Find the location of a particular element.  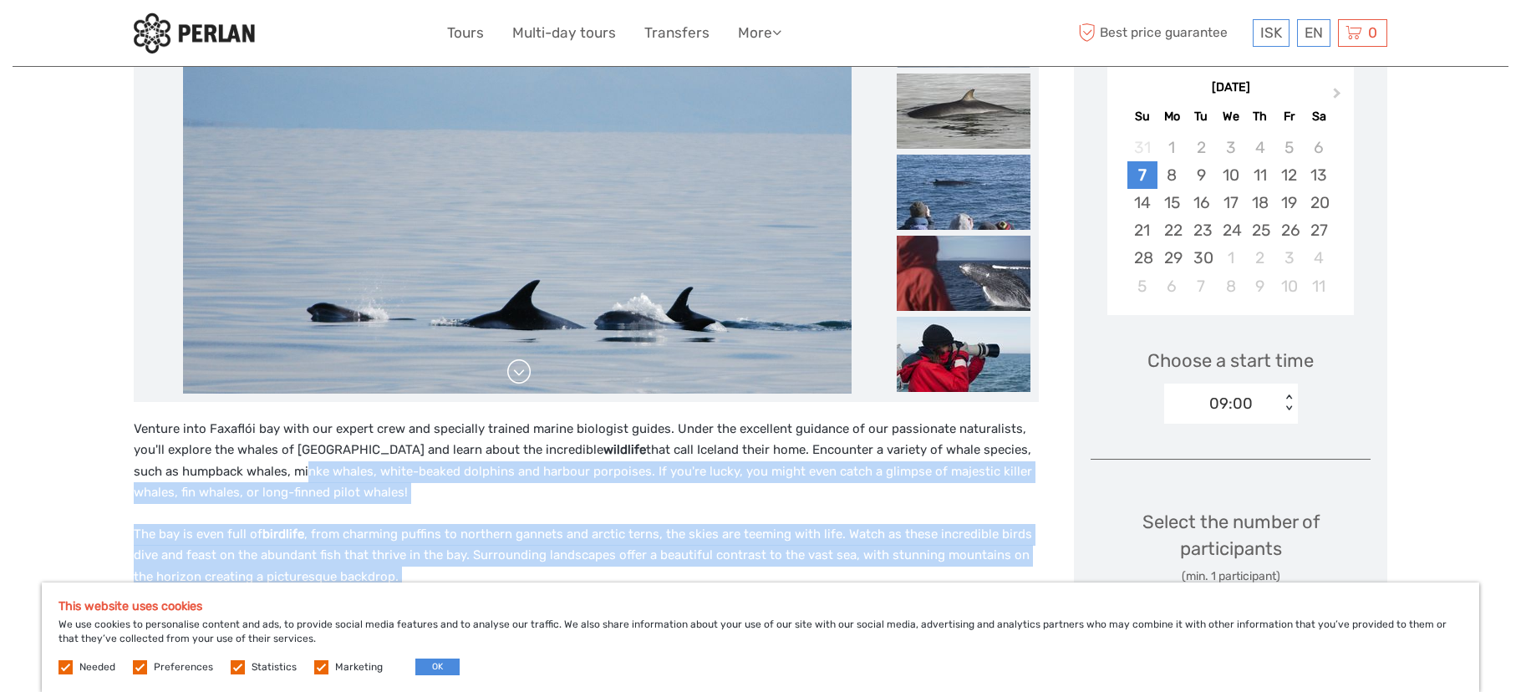

div: Choose Tuesday, September 23rd, 2025 is located at coordinates (1201, 230).